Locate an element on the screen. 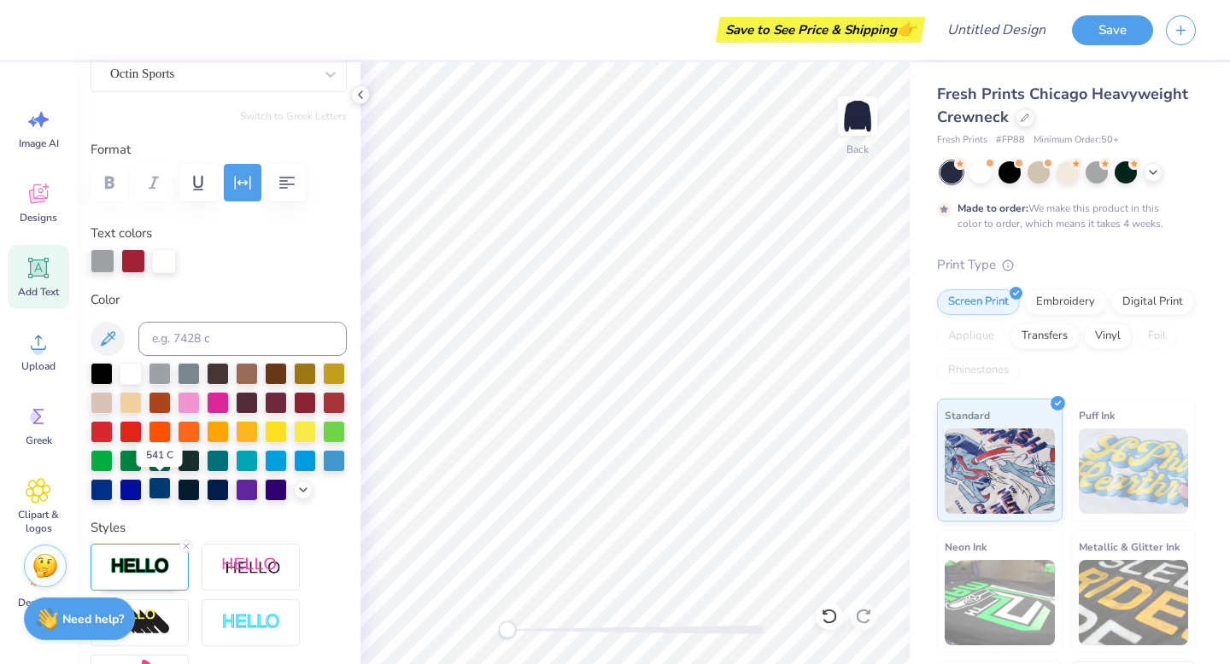 This screenshot has width=1230, height=664. span: Minimum Order: 50 + is located at coordinates (1076, 140).